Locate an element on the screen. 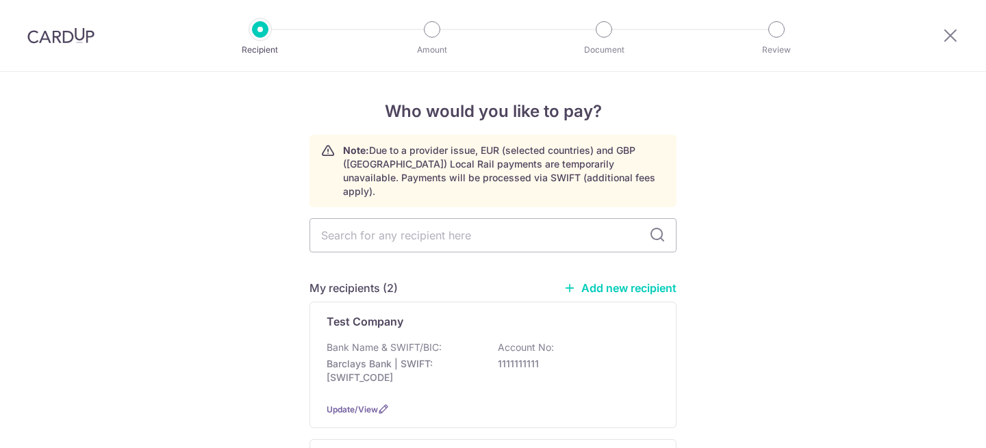  input: Search for any recipient here is located at coordinates (493, 235).